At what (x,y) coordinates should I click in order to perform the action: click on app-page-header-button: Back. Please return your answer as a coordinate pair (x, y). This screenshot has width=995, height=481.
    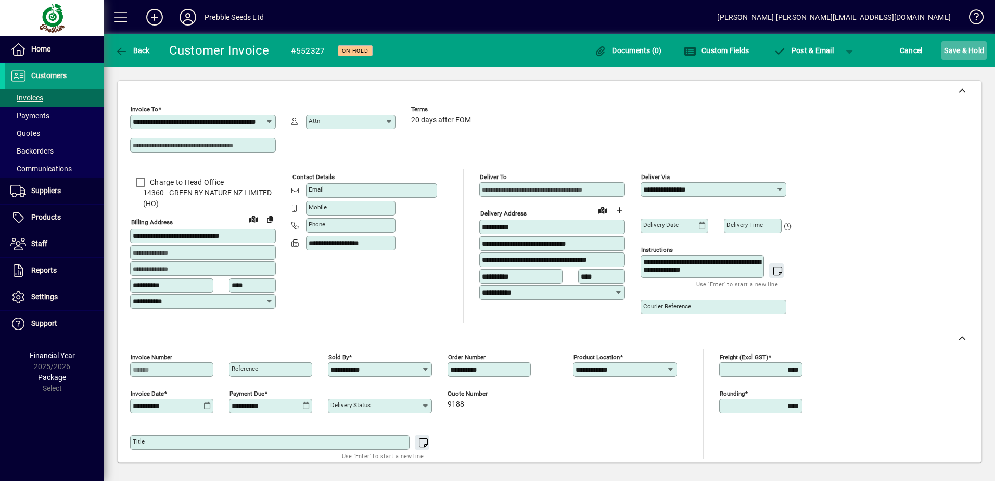
    Looking at the image, I should click on (133, 50).